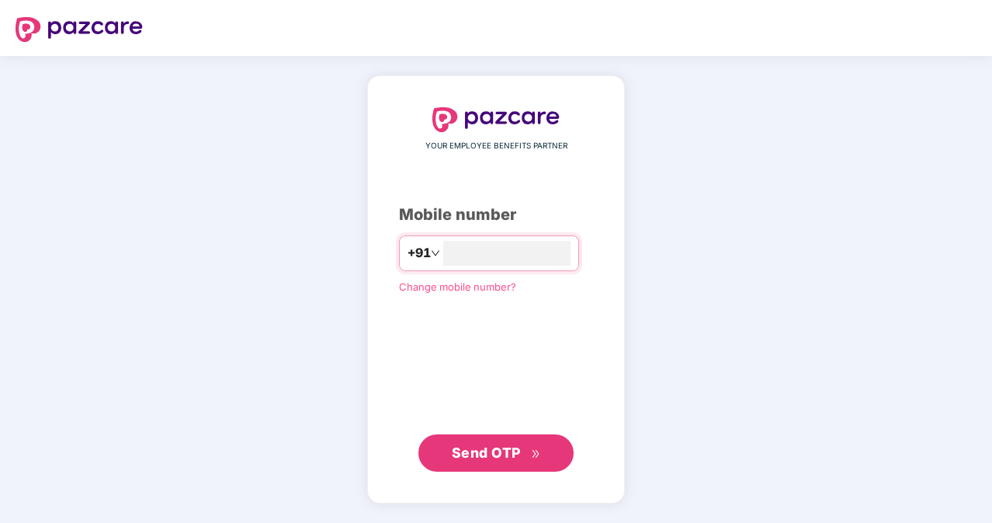 This screenshot has height=523, width=992. Describe the element at coordinates (457, 287) in the screenshot. I see `span: Change mobile number?` at that location.